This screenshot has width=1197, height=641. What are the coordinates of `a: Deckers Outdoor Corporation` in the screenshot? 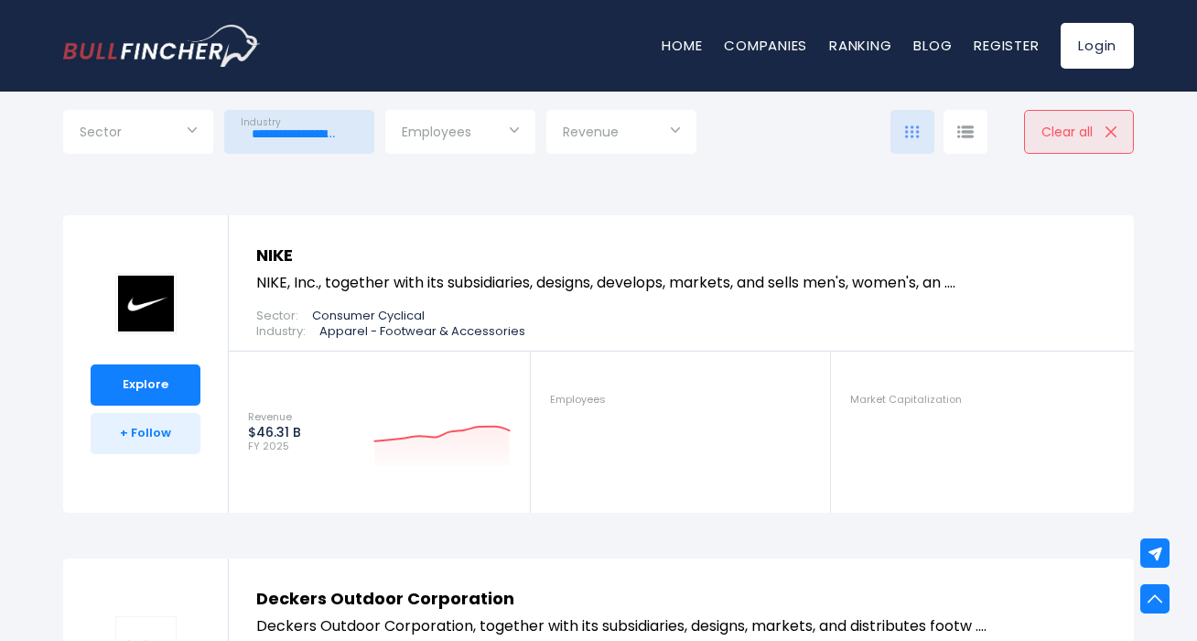 It's located at (385, 598).